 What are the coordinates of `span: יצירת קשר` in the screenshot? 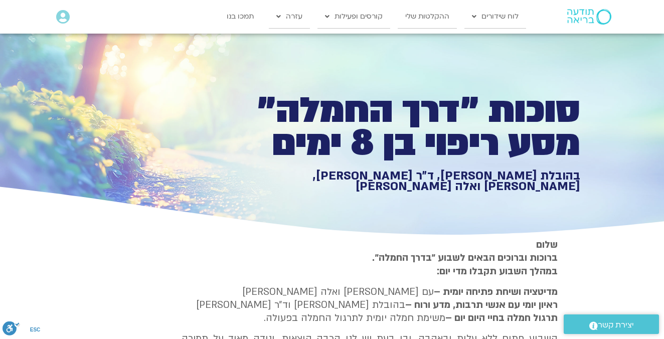 It's located at (615, 325).